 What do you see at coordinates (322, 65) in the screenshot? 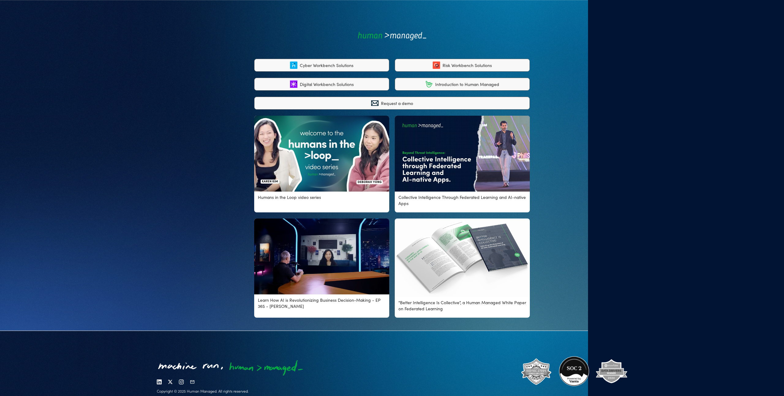
I see `a: Cyber Workbench Solutions` at bounding box center [322, 65].